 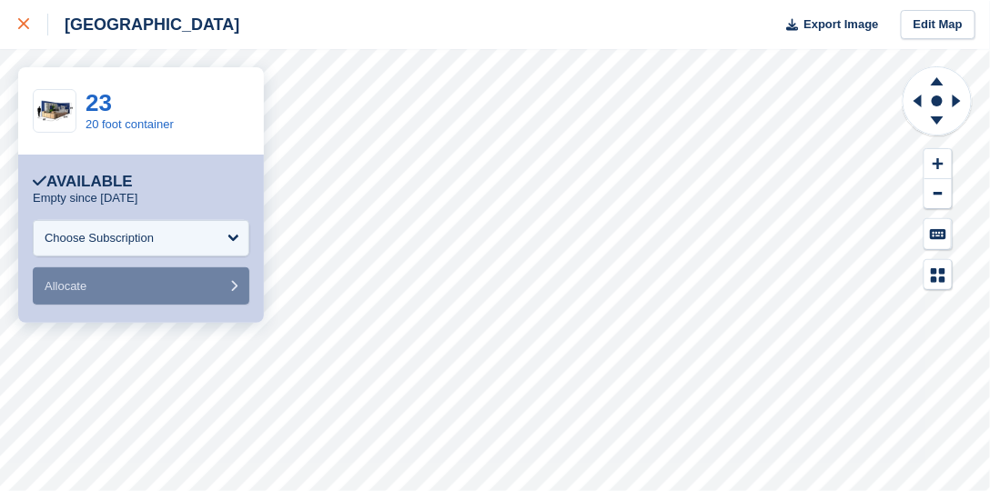 I want to click on button: Zoom In, so click(x=938, y=164).